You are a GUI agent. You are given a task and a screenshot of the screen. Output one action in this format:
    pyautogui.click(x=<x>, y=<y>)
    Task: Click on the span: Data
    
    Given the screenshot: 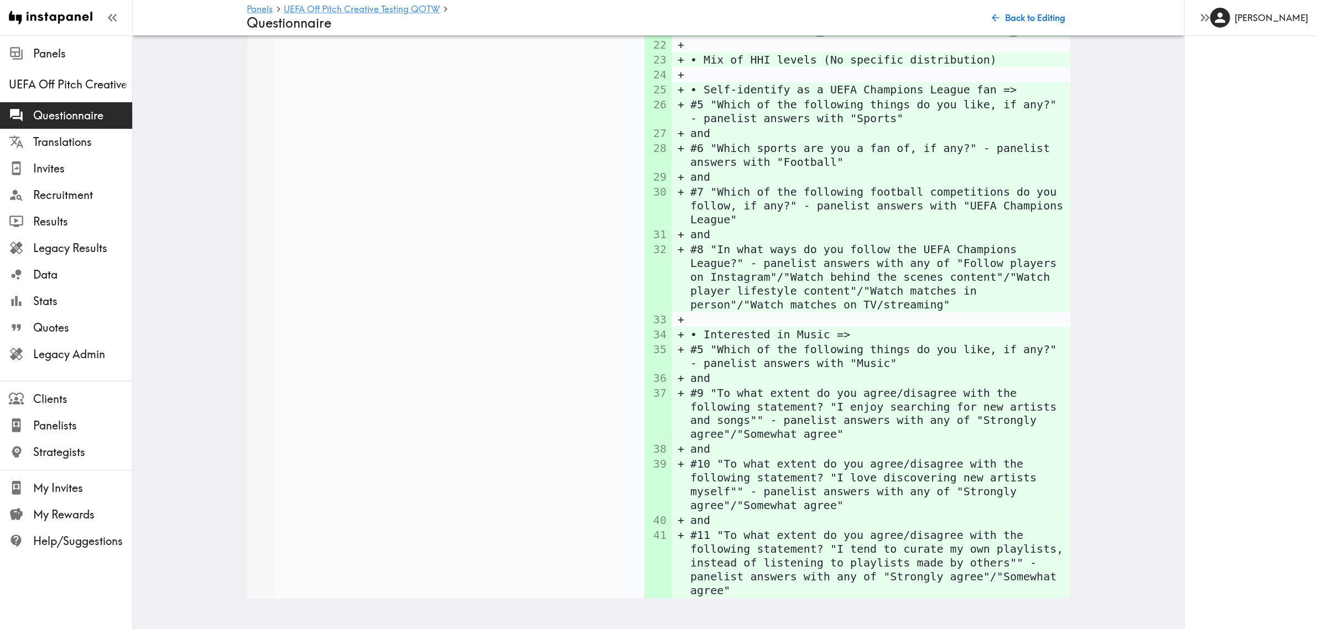 What is the action you would take?
    pyautogui.click(x=82, y=275)
    